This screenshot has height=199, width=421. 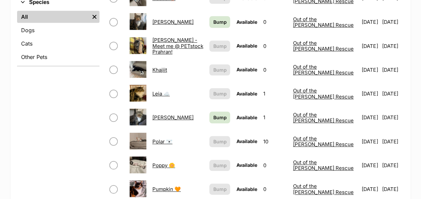 What do you see at coordinates (58, 30) in the screenshot?
I see `a: Dogs` at bounding box center [58, 30].